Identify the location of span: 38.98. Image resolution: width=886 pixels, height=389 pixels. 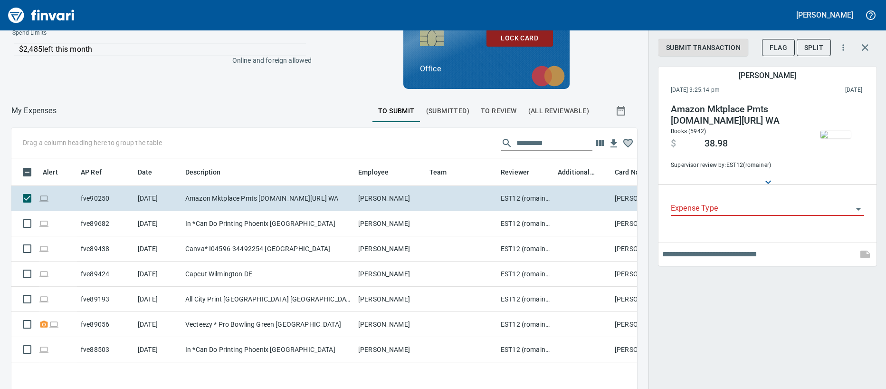
(716, 143).